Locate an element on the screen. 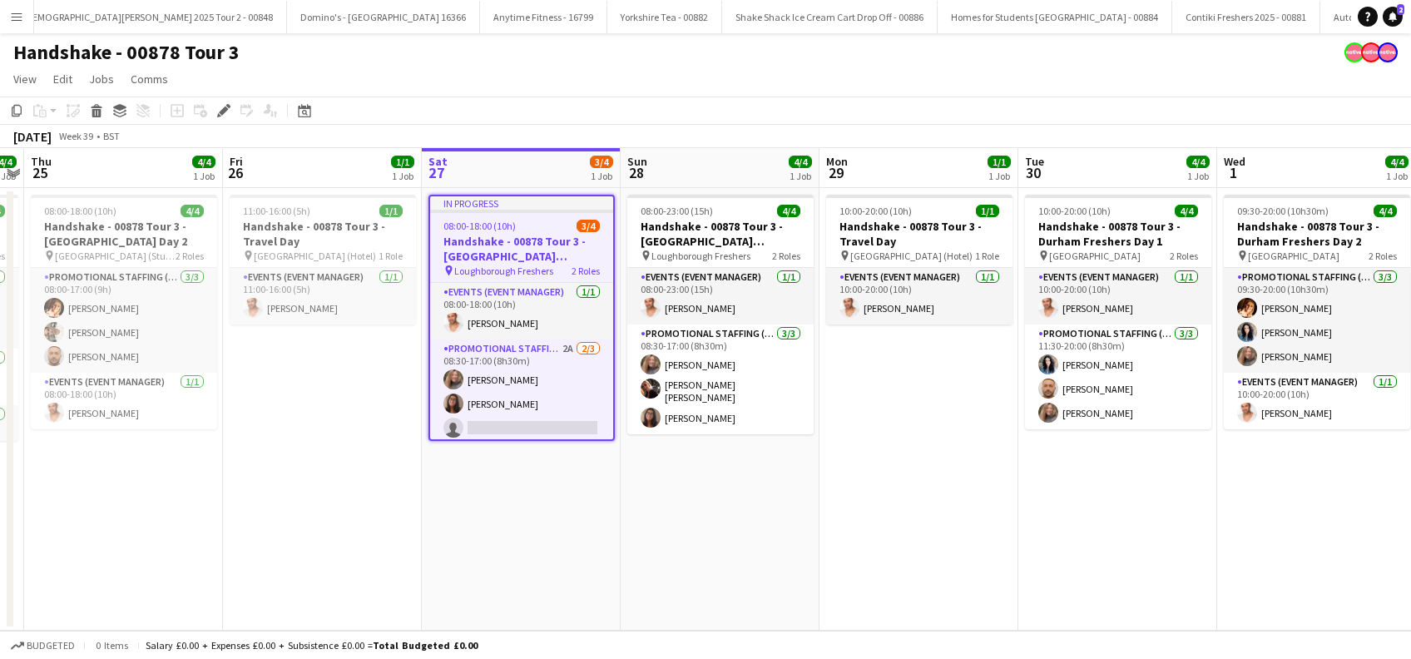  span: Wed is located at coordinates (1235, 161).